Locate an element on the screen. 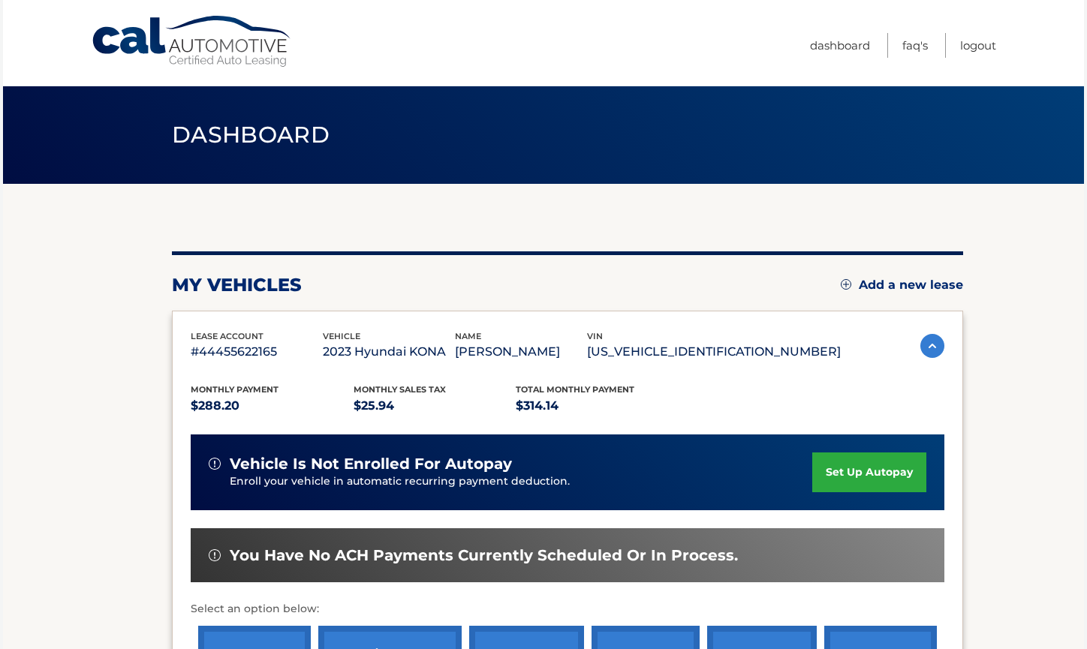 This screenshot has height=649, width=1087. span: You have no ACH payments currently scheduled or in process. is located at coordinates (483, 556).